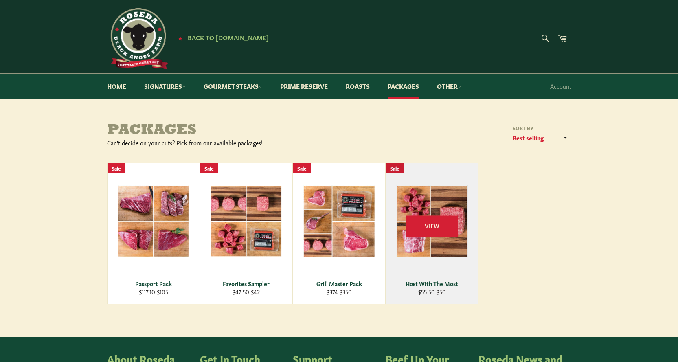  I want to click on img: Roseda Beef, so click(138, 39).